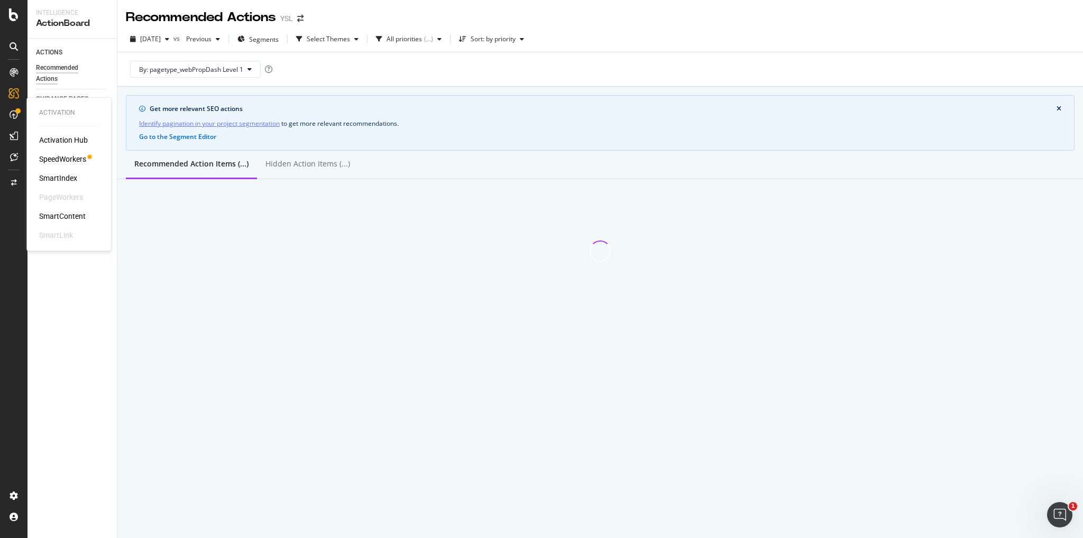 The height and width of the screenshot is (538, 1083). Describe the element at coordinates (600, 123) in the screenshot. I see `div: info banner` at that location.